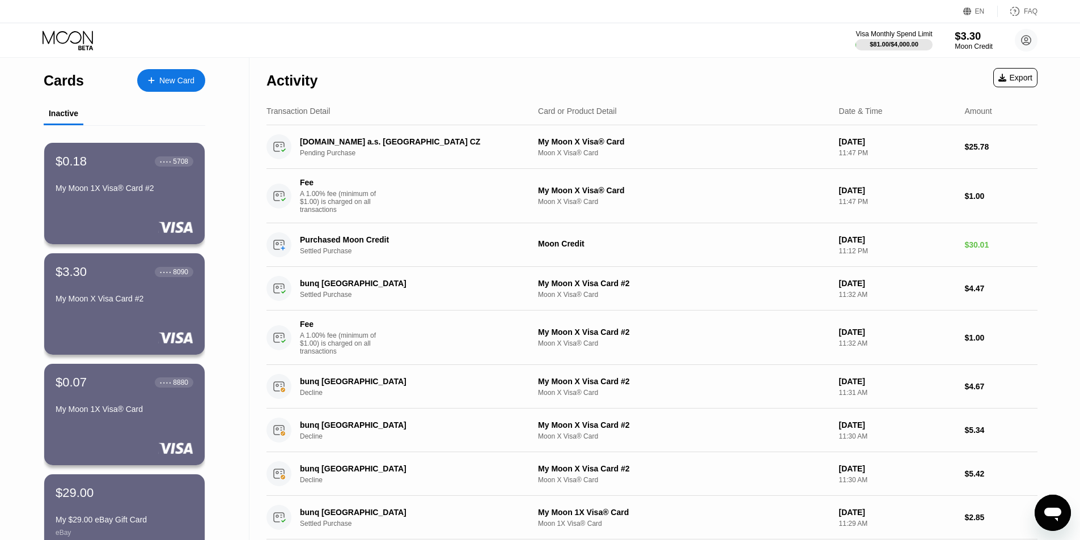 Image resolution: width=1080 pixels, height=540 pixels. I want to click on div: $29.00, so click(74, 493).